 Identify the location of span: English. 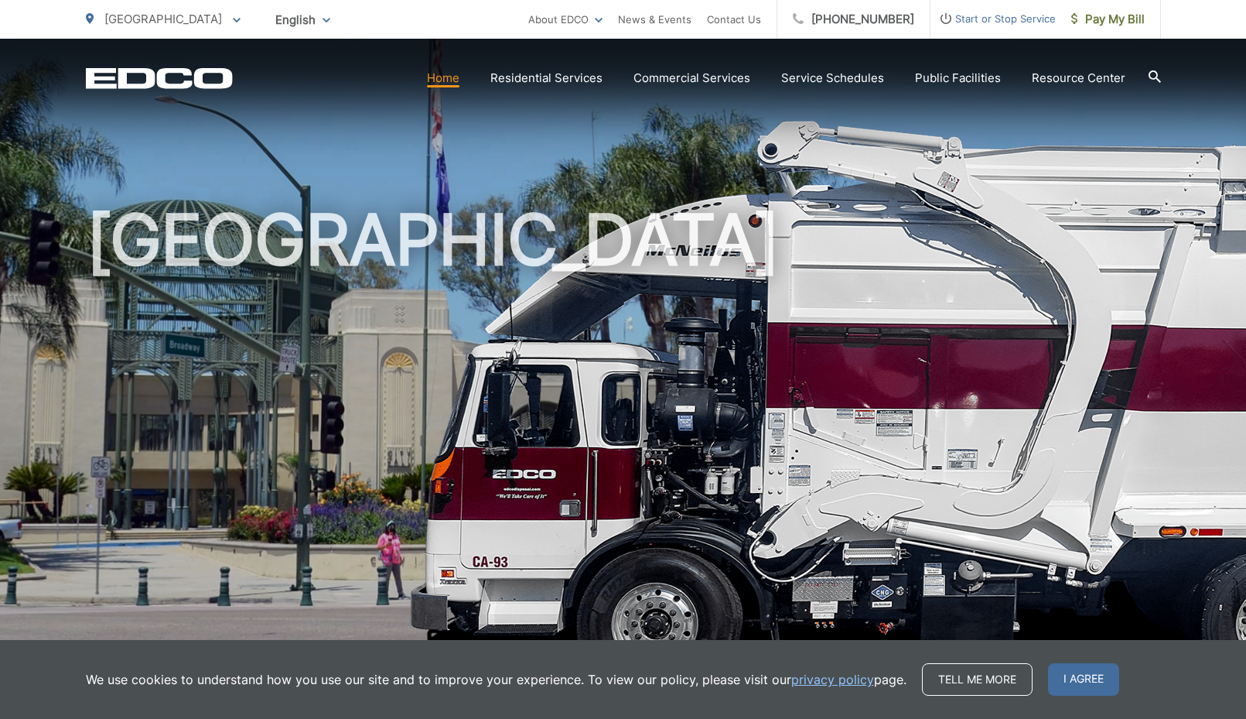
(303, 19).